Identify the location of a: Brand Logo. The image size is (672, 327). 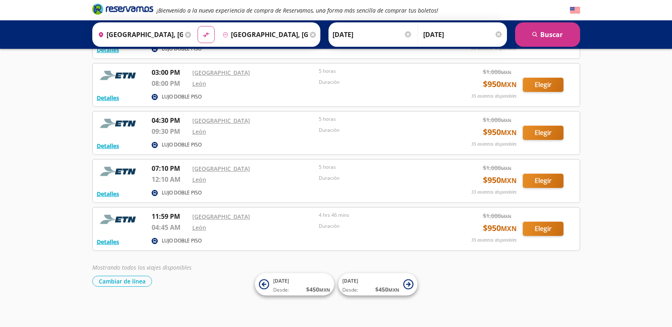
(123, 10).